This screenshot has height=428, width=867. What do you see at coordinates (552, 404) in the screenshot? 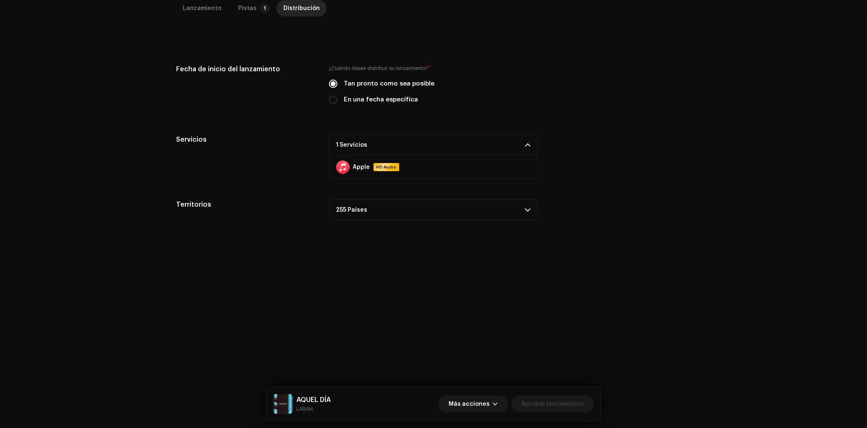
I see `span: Aprobar lanzamiento` at bounding box center [552, 404].